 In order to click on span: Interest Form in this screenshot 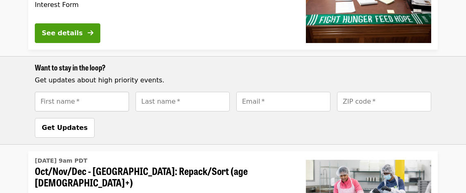, I will do `click(56, 5)`.